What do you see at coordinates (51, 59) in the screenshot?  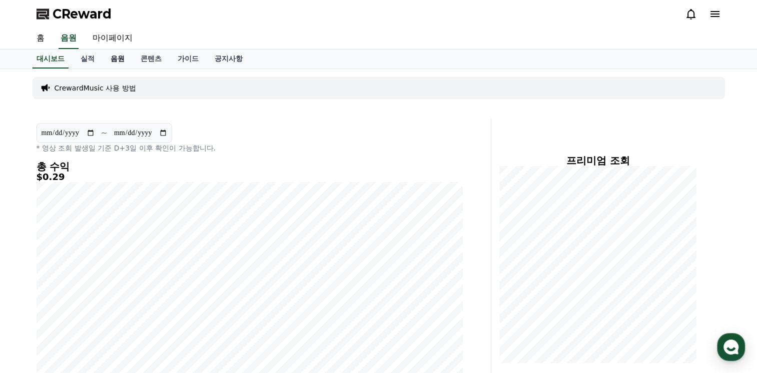 I see `a: 대시보드` at bounding box center [51, 59].